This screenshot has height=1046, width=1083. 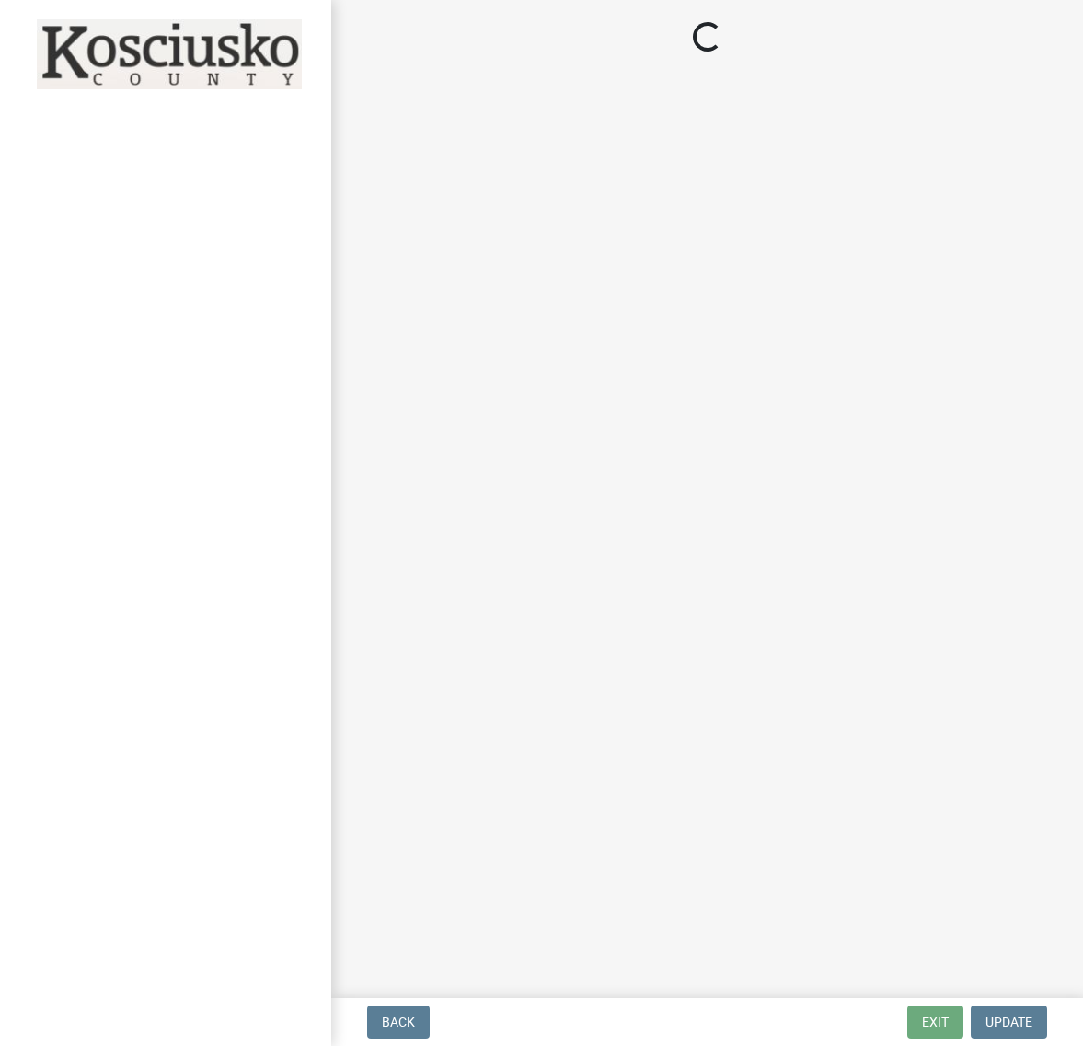 I want to click on img: Kosciusko County, Indiana, so click(x=169, y=54).